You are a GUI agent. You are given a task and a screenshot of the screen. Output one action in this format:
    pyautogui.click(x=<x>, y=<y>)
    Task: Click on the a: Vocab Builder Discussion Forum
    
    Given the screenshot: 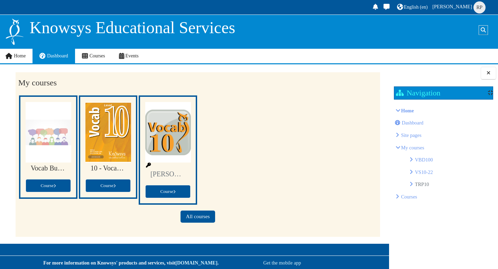 What is the action you would take?
    pyautogui.click(x=48, y=168)
    